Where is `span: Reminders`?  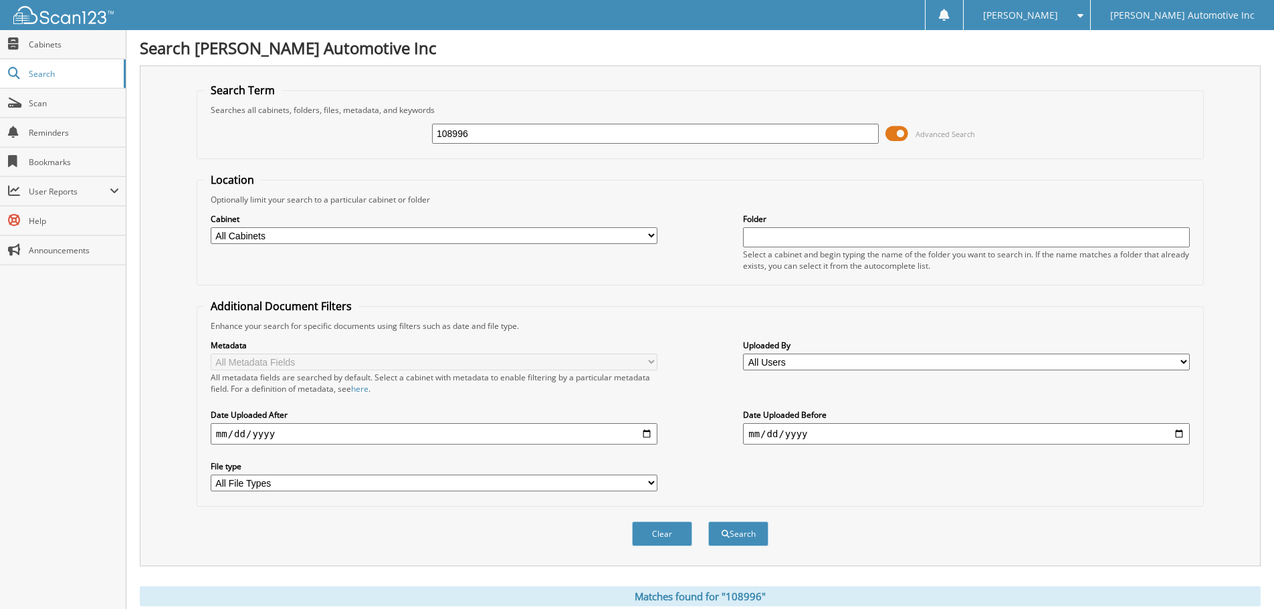 span: Reminders is located at coordinates (74, 132).